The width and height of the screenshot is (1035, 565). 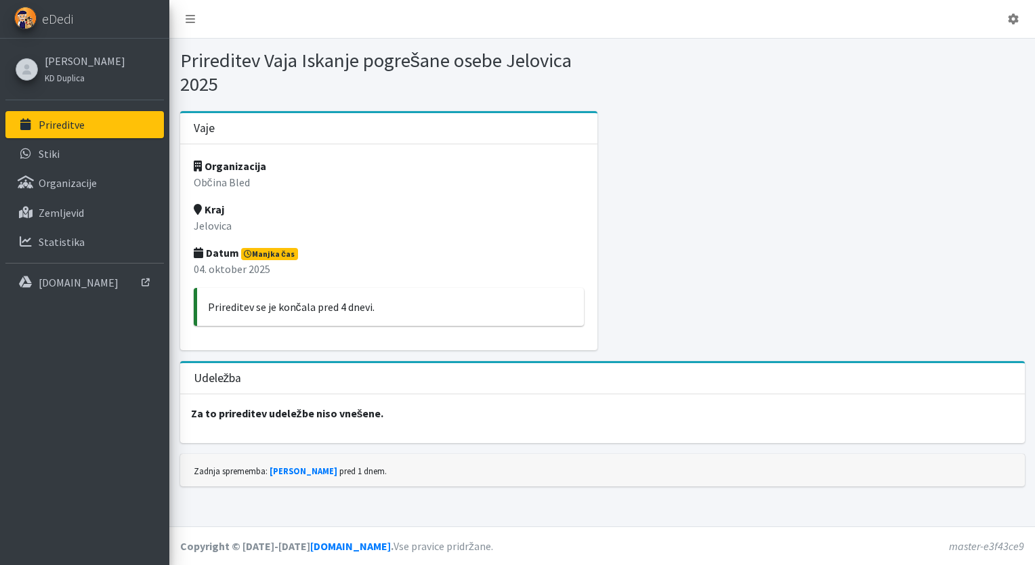 I want to click on a: Zemljevid, so click(x=85, y=213).